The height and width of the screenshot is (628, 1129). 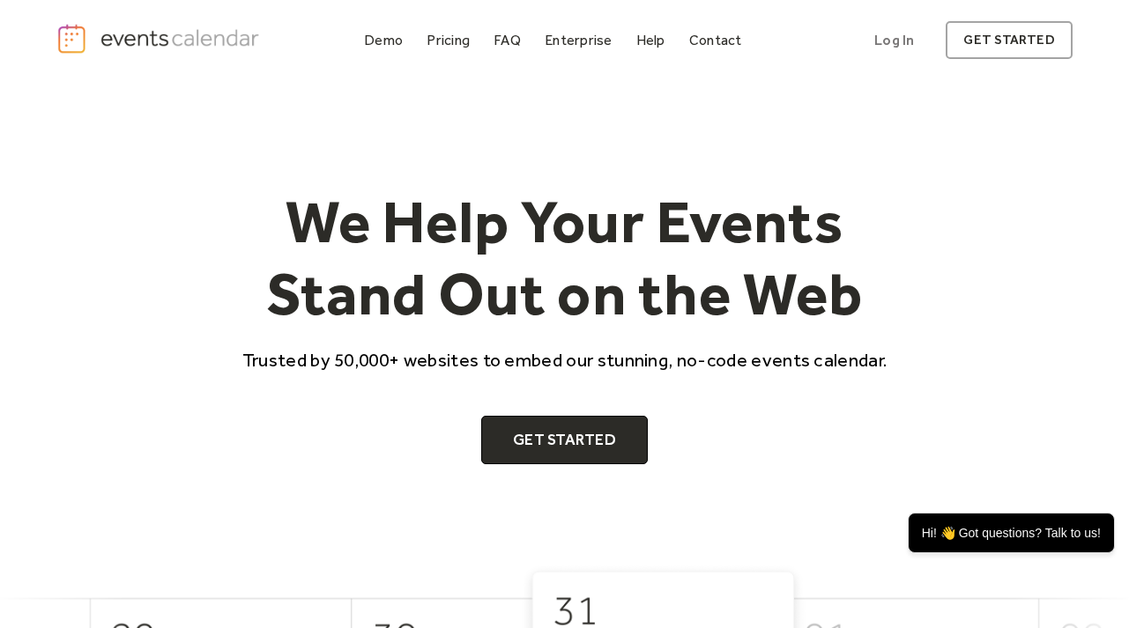 I want to click on div: FAQ, so click(x=507, y=40).